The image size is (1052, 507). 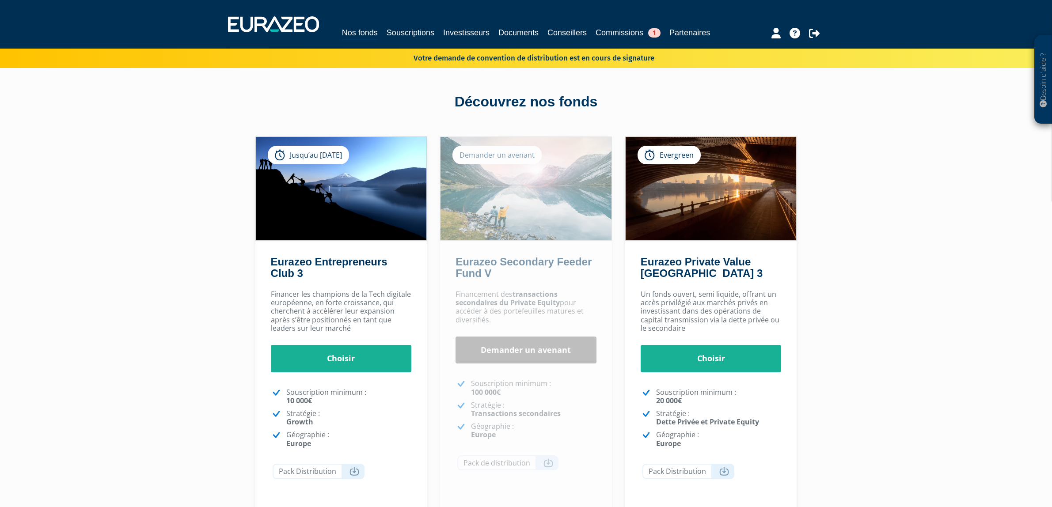 I want to click on strong: 100 000€, so click(x=486, y=392).